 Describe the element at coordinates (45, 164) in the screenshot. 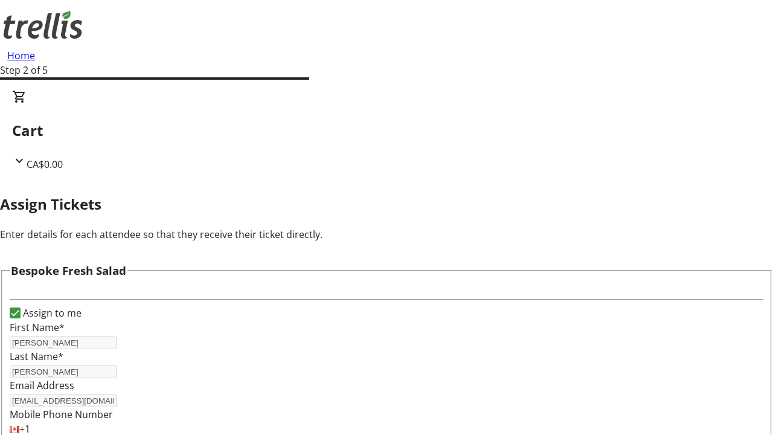

I see `span: CA$0.00` at that location.